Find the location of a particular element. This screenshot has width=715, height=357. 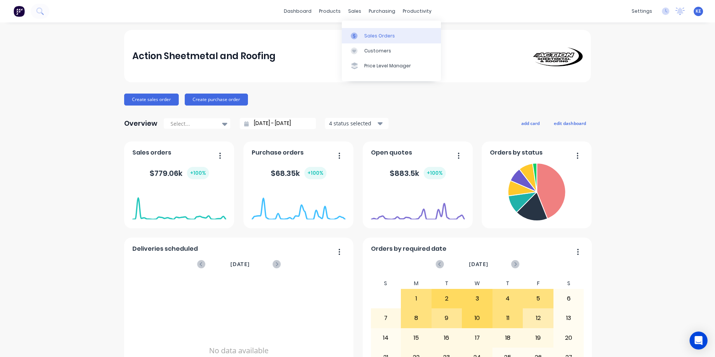

div: 15 is located at coordinates (416, 338).